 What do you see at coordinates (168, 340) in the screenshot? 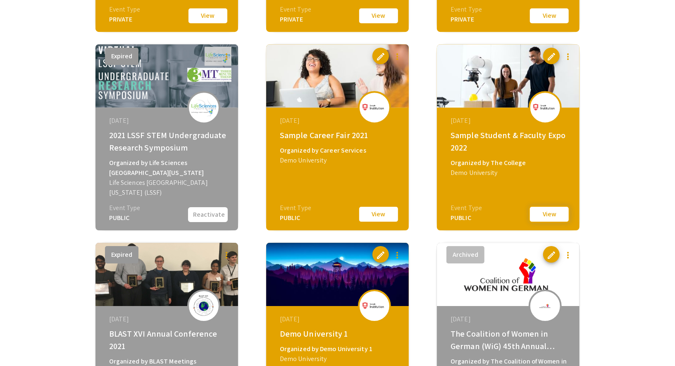
I see `div: BLAST XVI Annual Conference 2021` at bounding box center [168, 340].